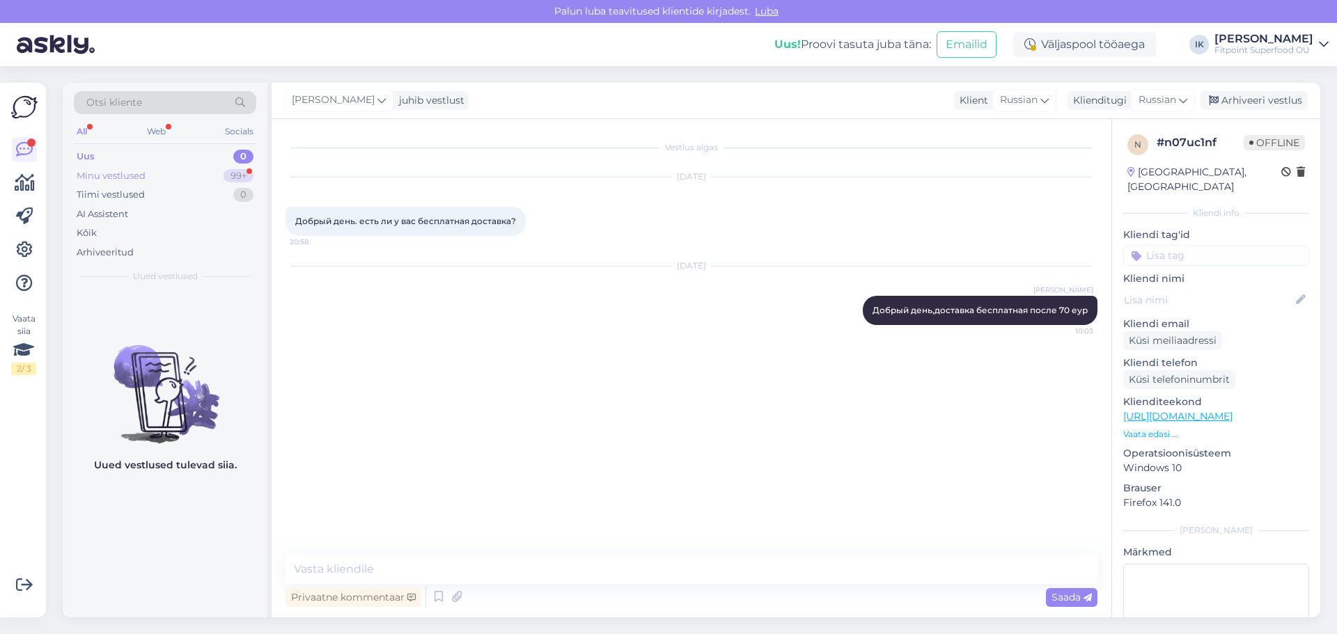 Image resolution: width=1337 pixels, height=634 pixels. What do you see at coordinates (315, 242) in the screenshot?
I see `span: 20:58` at bounding box center [315, 242].